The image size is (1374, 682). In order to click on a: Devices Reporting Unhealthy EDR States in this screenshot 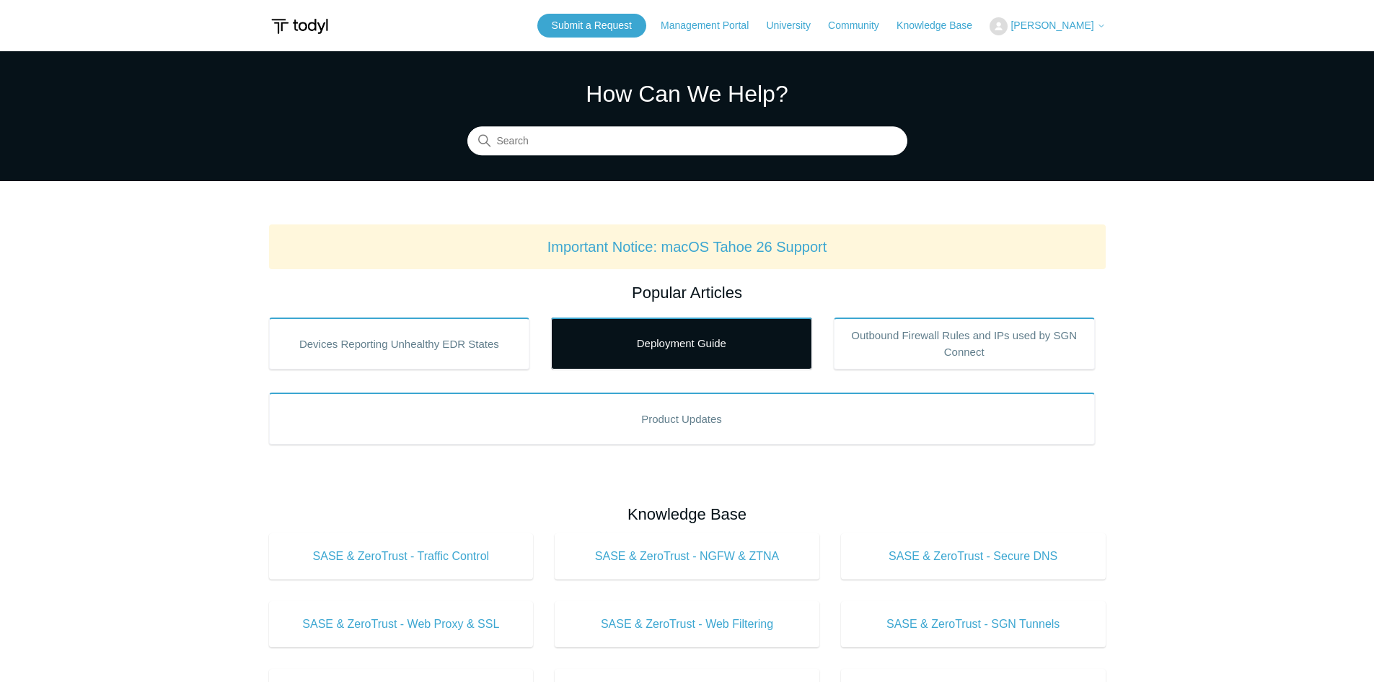, I will do `click(400, 343)`.